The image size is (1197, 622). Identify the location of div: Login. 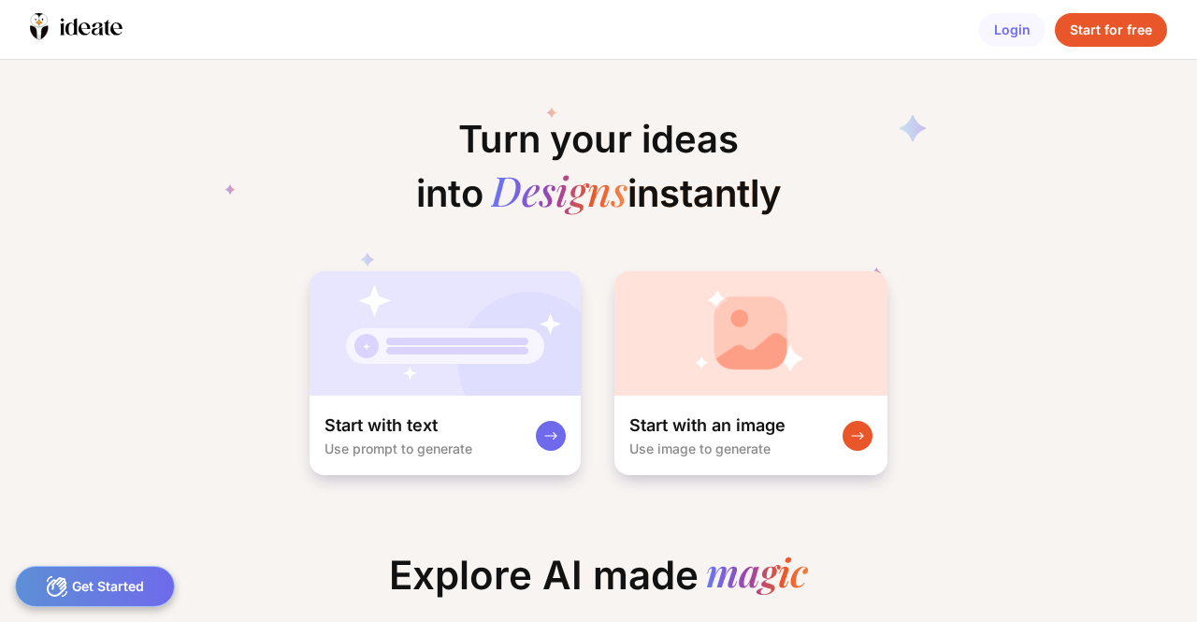
(1012, 30).